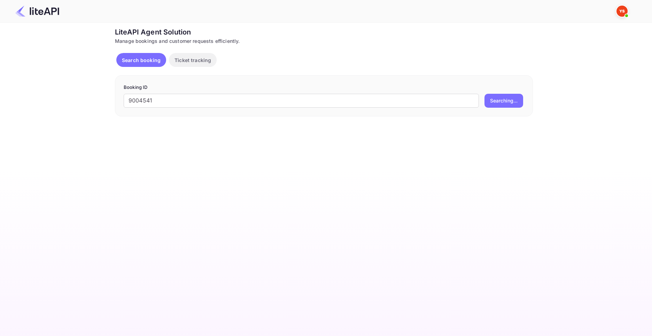  I want to click on button: Searching..., so click(503, 101).